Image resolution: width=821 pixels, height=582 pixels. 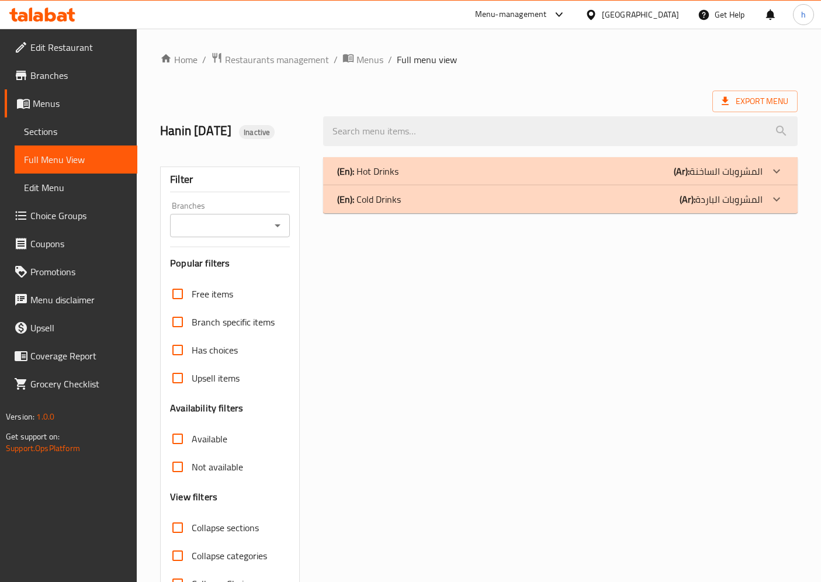 I want to click on span: Edit Restaurant, so click(x=79, y=47).